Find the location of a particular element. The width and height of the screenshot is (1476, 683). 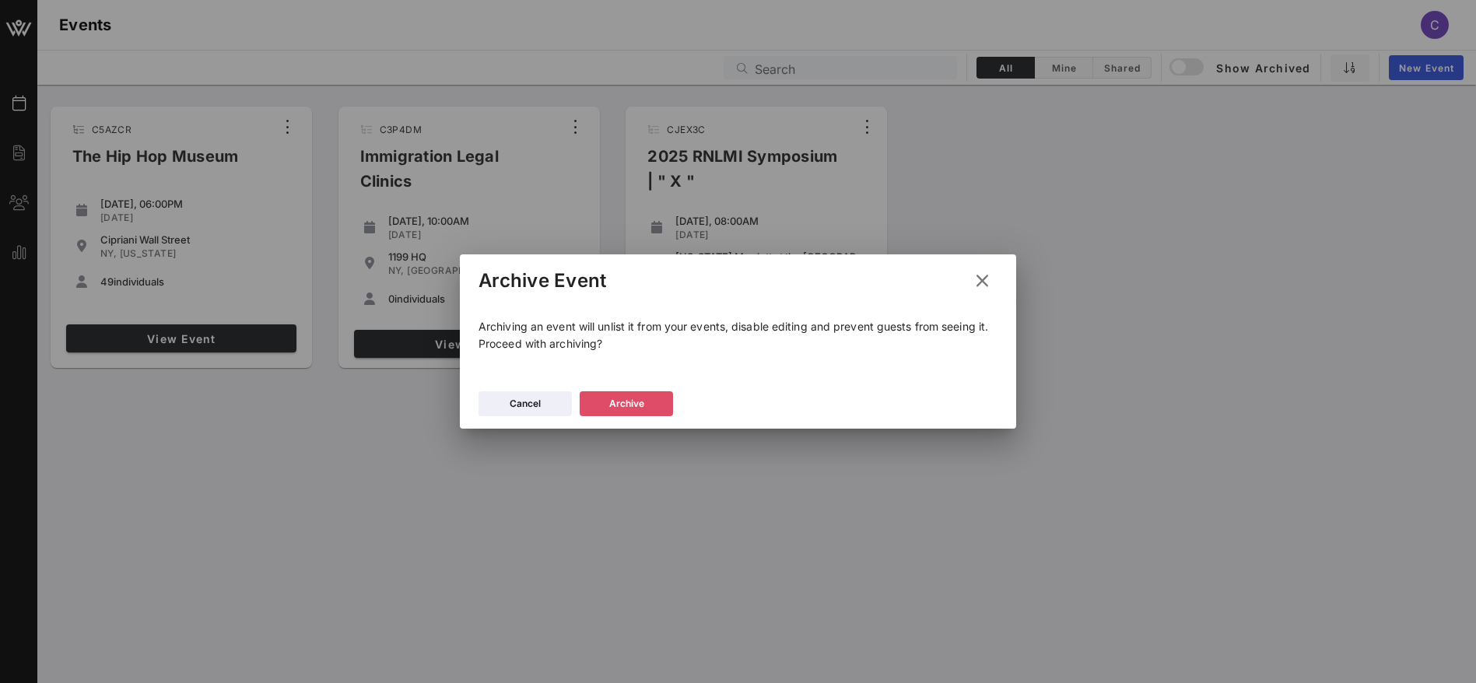

button: Cancel is located at coordinates (525, 404).